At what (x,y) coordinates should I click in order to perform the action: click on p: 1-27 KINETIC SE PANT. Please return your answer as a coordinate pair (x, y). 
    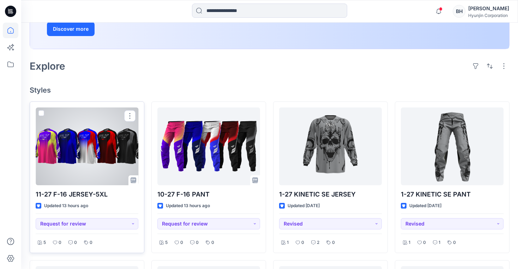
    Looking at the image, I should click on (452, 194).